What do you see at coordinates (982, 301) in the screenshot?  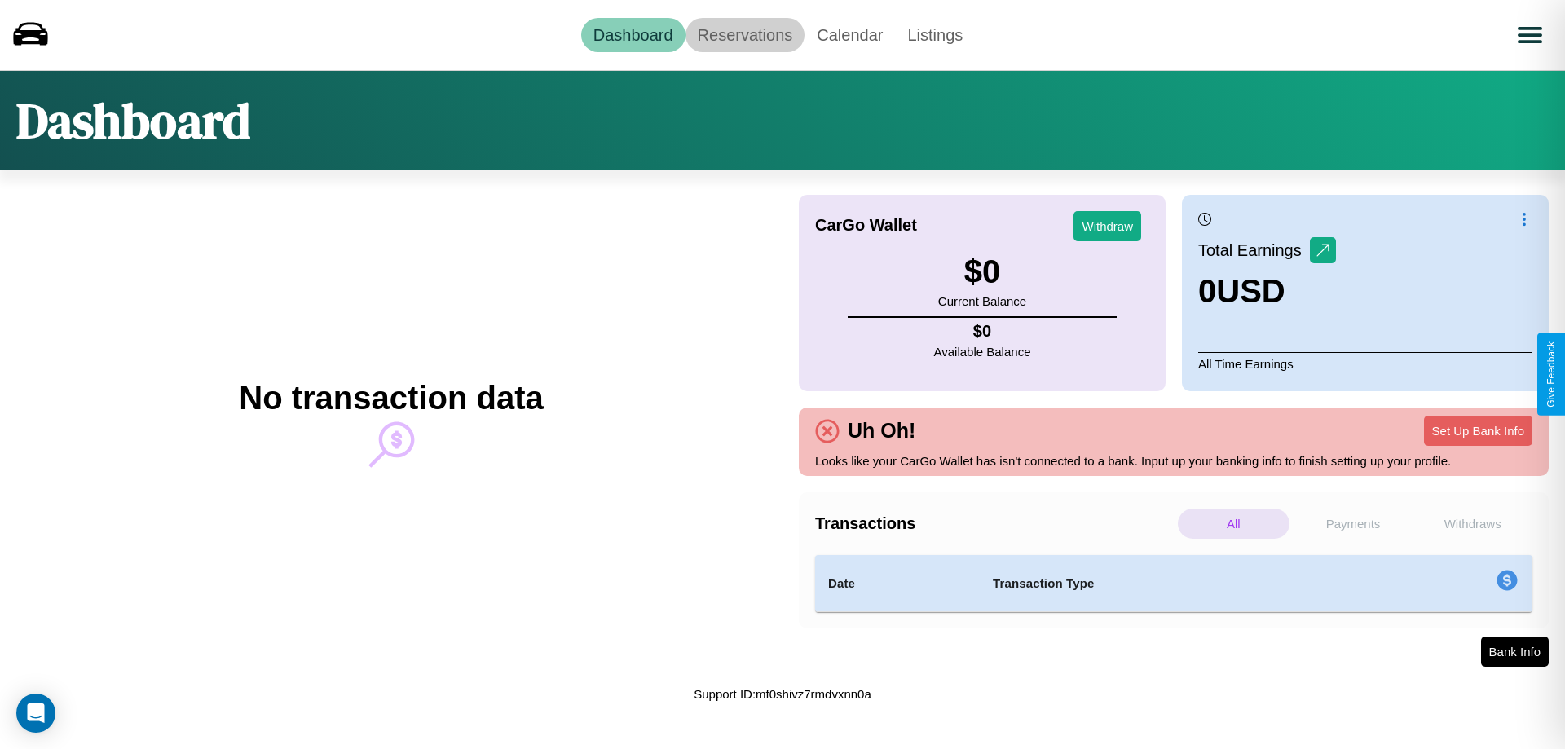 I see `p: Current Balance` at bounding box center [982, 301].